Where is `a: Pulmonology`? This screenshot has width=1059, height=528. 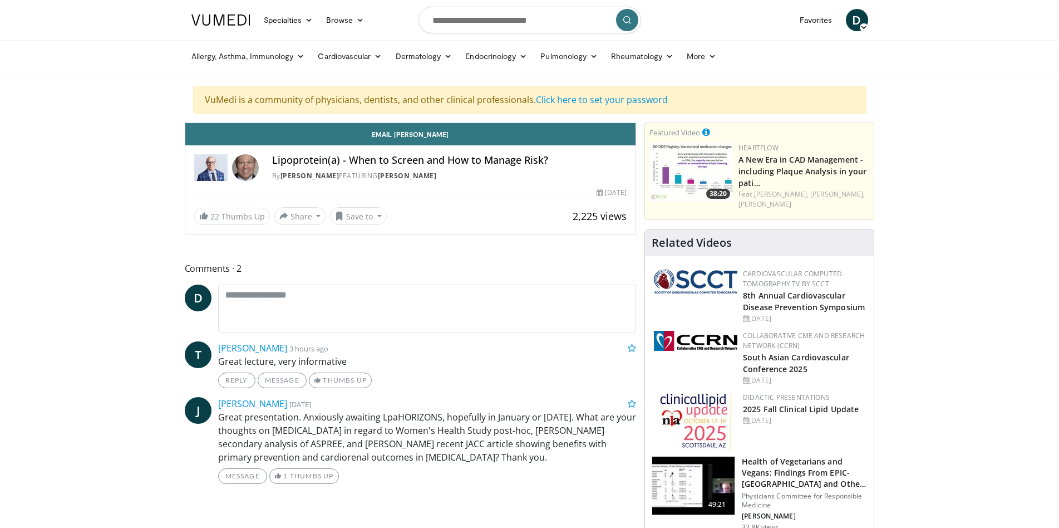 a: Pulmonology is located at coordinates (569, 56).